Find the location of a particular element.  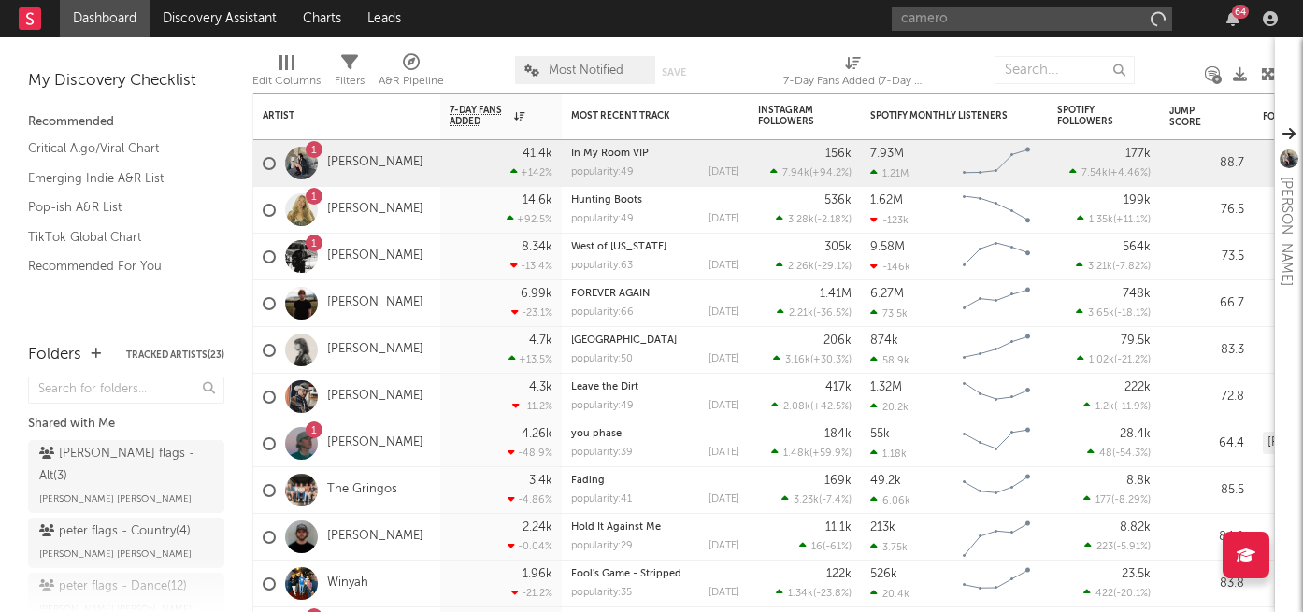

div: popularity: 39 is located at coordinates (602, 452).